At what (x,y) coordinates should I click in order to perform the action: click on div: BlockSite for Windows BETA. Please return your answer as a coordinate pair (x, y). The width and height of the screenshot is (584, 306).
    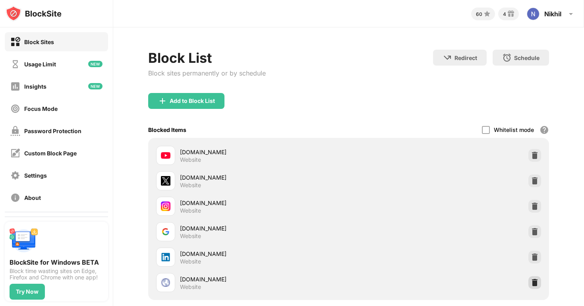
    Looking at the image, I should click on (56, 262).